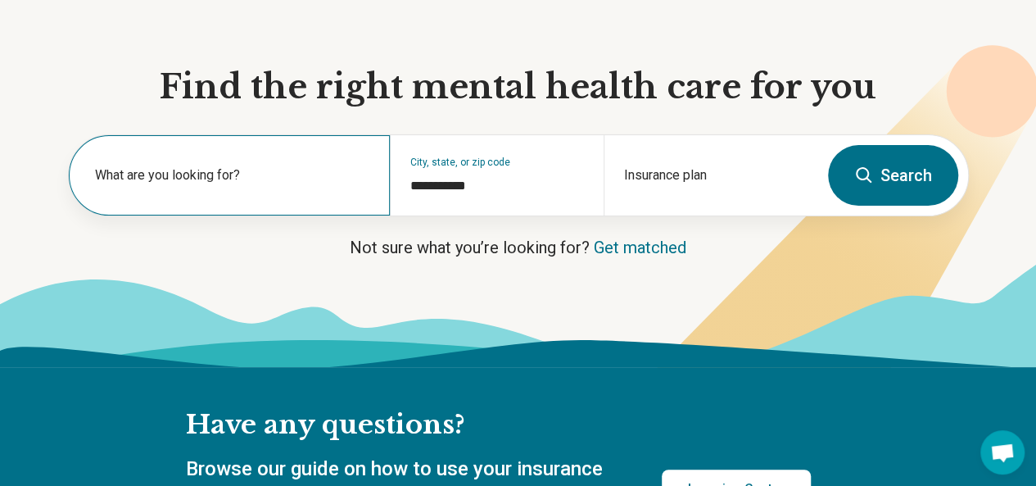  What do you see at coordinates (518, 247) in the screenshot?
I see `p: Not sure what you’re looking for?` at bounding box center [518, 247].